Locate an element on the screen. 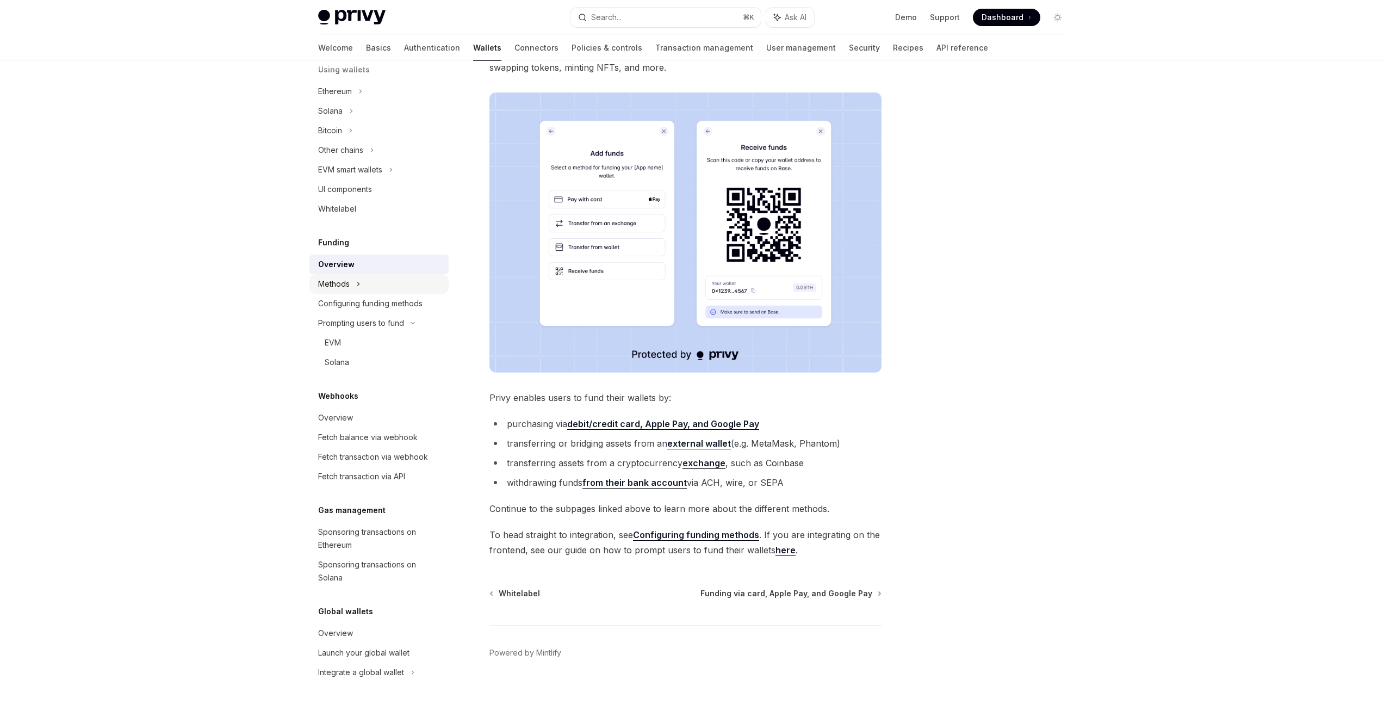 The width and height of the screenshot is (1384, 704). img: images/Funding.png is located at coordinates (685, 232).